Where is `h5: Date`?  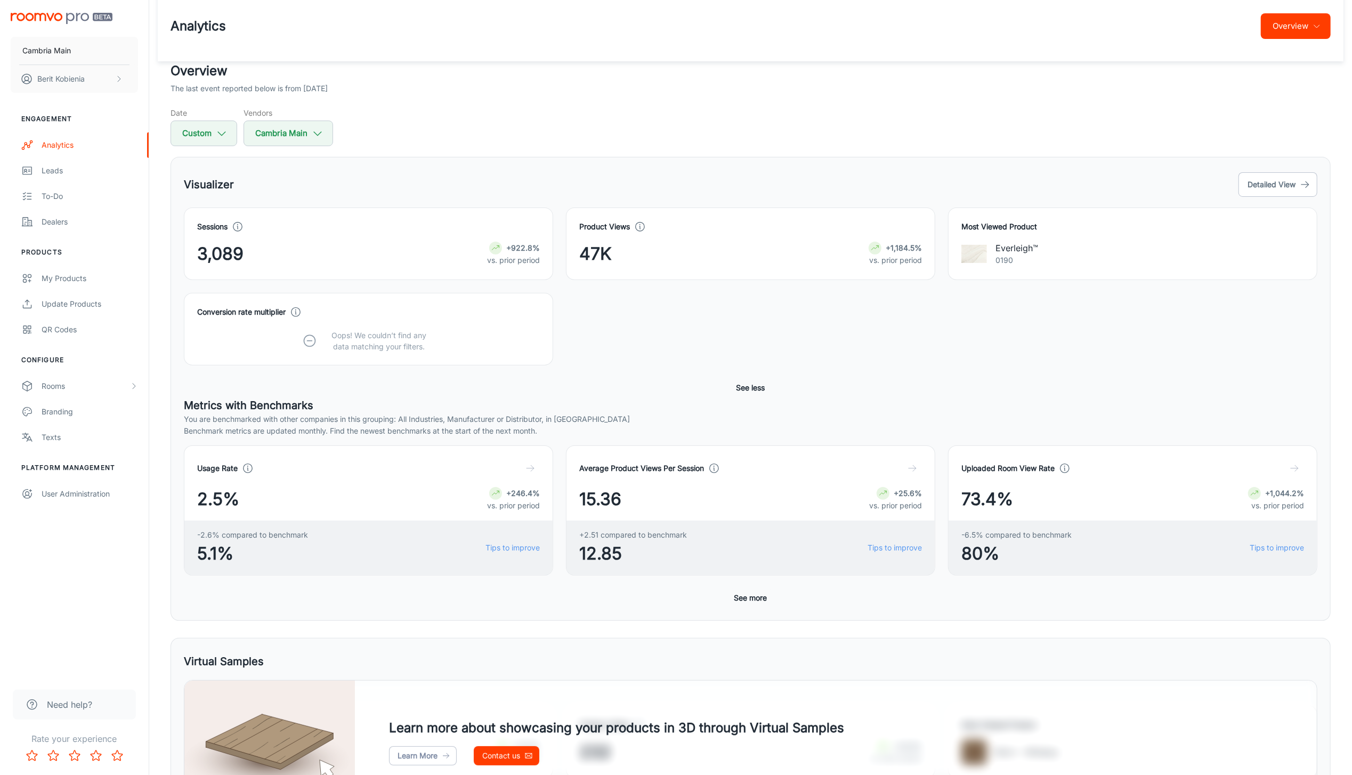 h5: Date is located at coordinates (204, 112).